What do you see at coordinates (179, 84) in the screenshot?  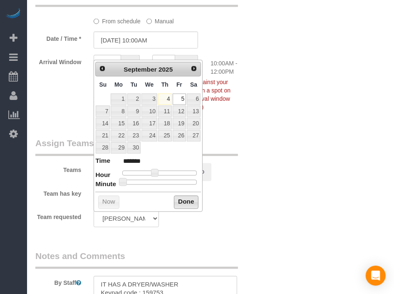 I see `span: Friday` at bounding box center [179, 84].